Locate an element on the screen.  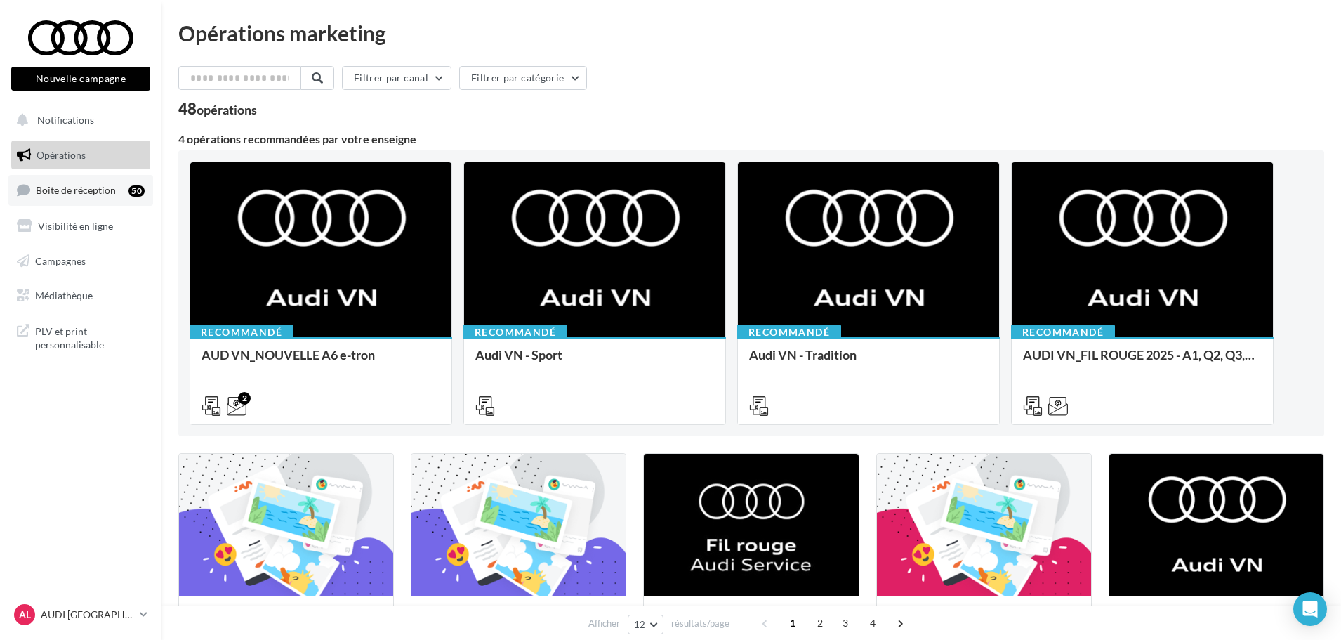
div: 2 is located at coordinates (244, 398).